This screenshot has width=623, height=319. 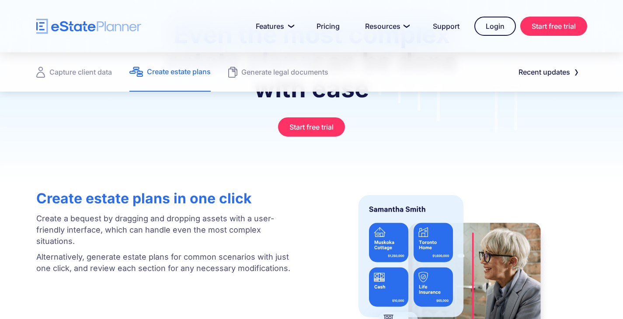 I want to click on strong: Create estate plans in one click, so click(x=144, y=198).